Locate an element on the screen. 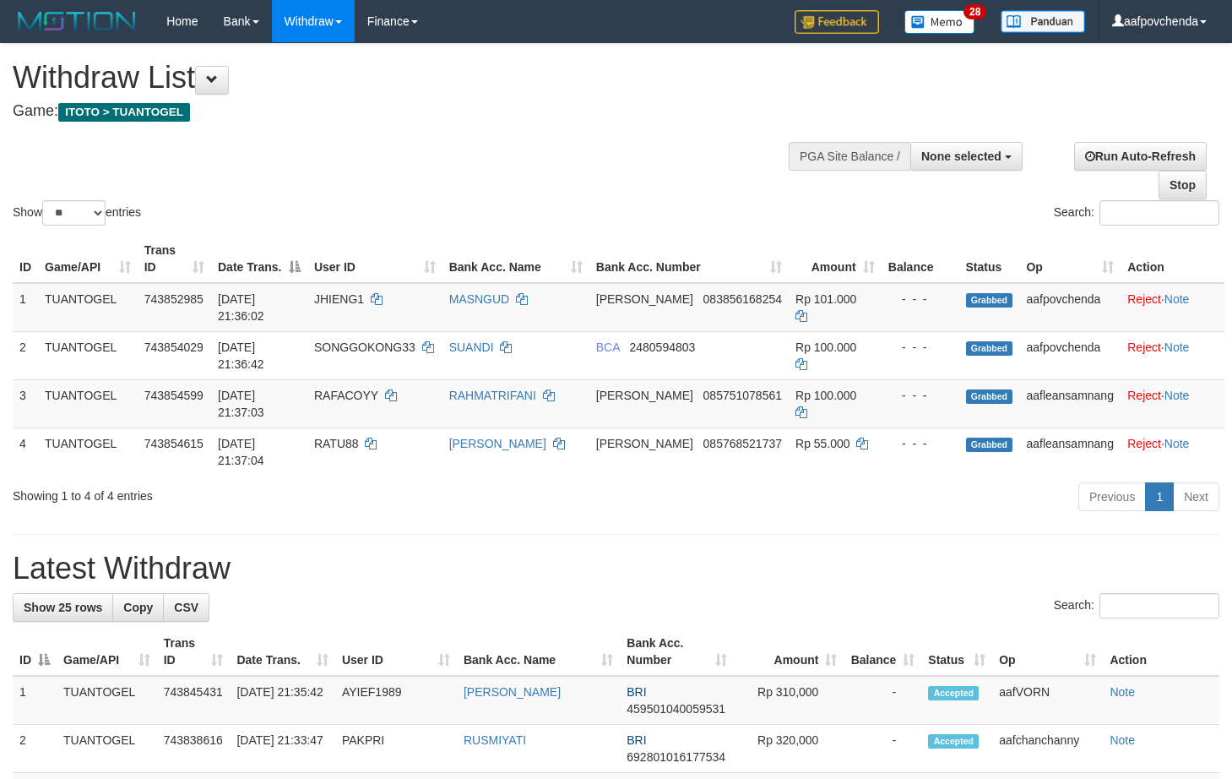 This screenshot has height=779, width=1232. th: Date Trans.: activate to sort column ascending is located at coordinates (282, 651).